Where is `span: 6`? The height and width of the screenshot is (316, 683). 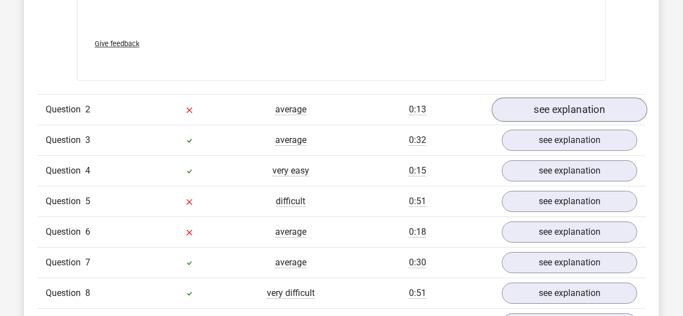
span: 6 is located at coordinates (87, 232).